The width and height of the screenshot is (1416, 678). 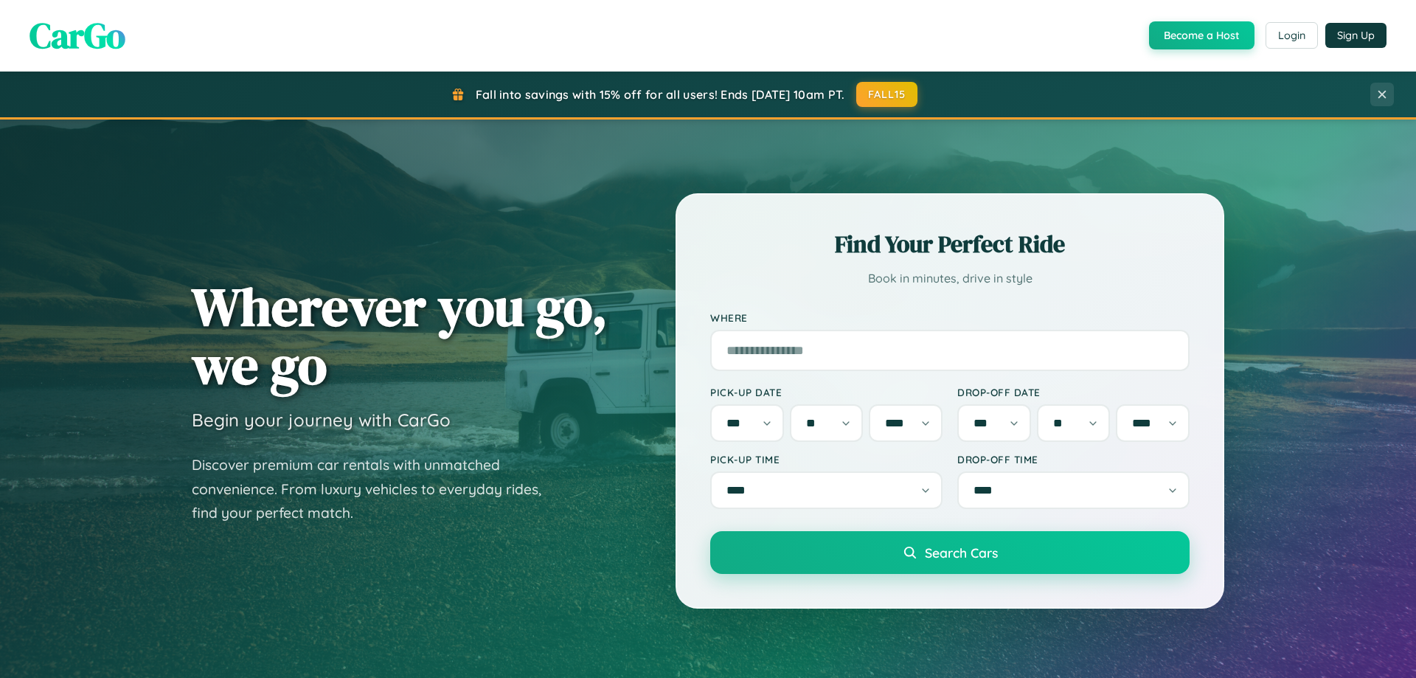 What do you see at coordinates (1291, 35) in the screenshot?
I see `button: Login` at bounding box center [1291, 35].